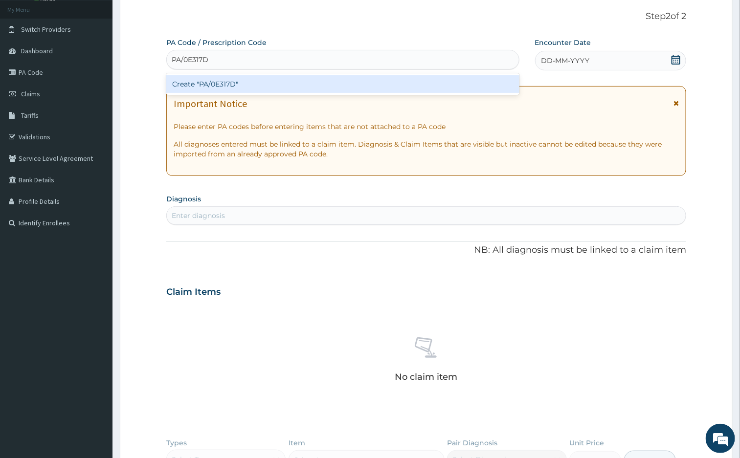 The image size is (740, 458). I want to click on span: Switch Providers, so click(46, 29).